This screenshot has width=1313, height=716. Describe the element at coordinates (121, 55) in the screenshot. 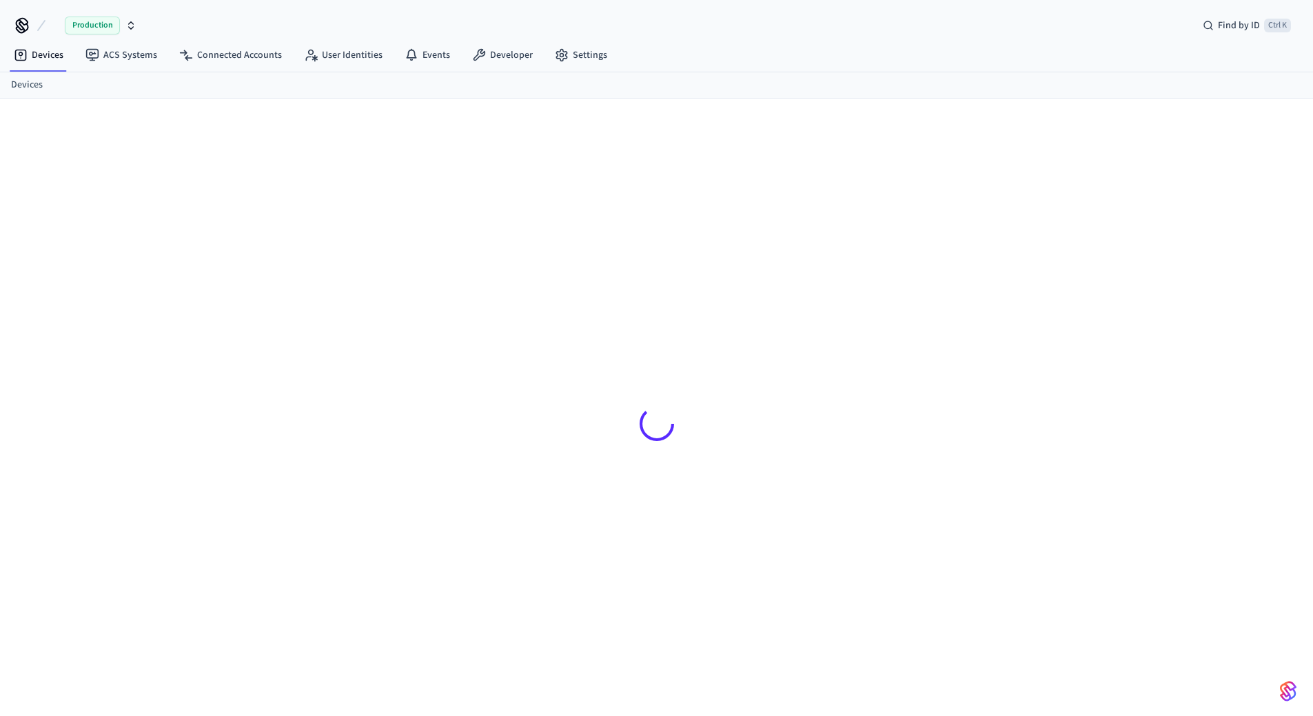

I see `a: ACS Systems` at that location.